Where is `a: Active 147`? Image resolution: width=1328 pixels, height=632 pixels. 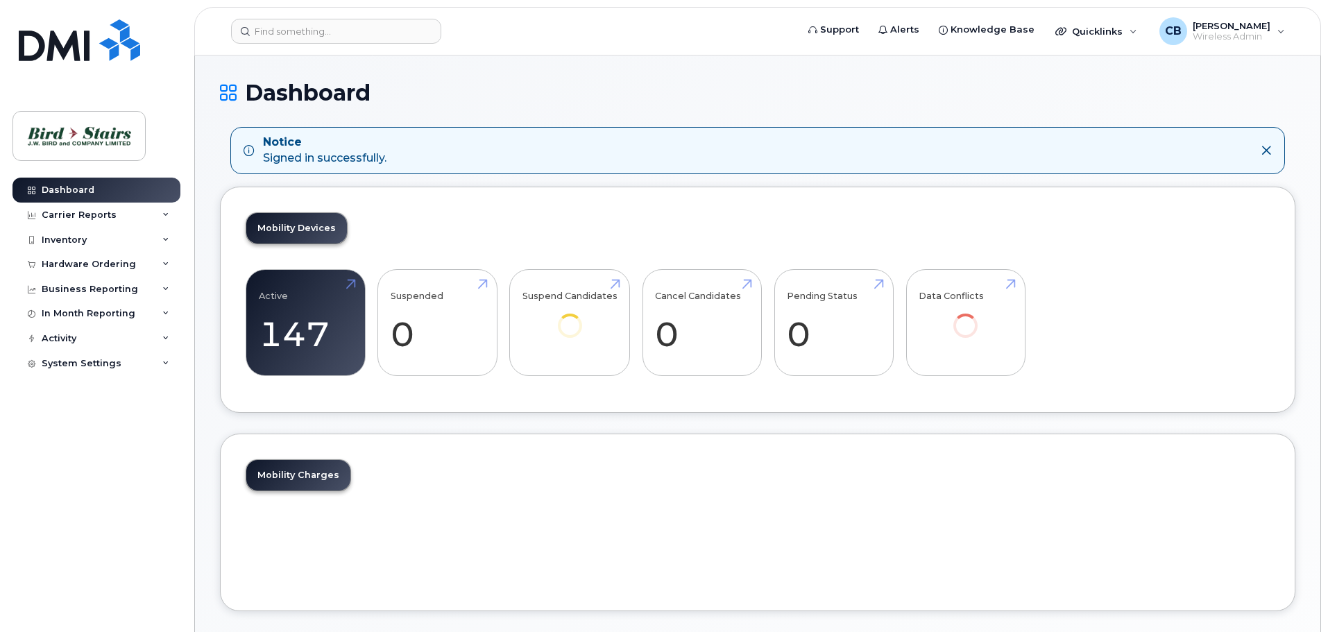 a: Active 147 is located at coordinates (305, 323).